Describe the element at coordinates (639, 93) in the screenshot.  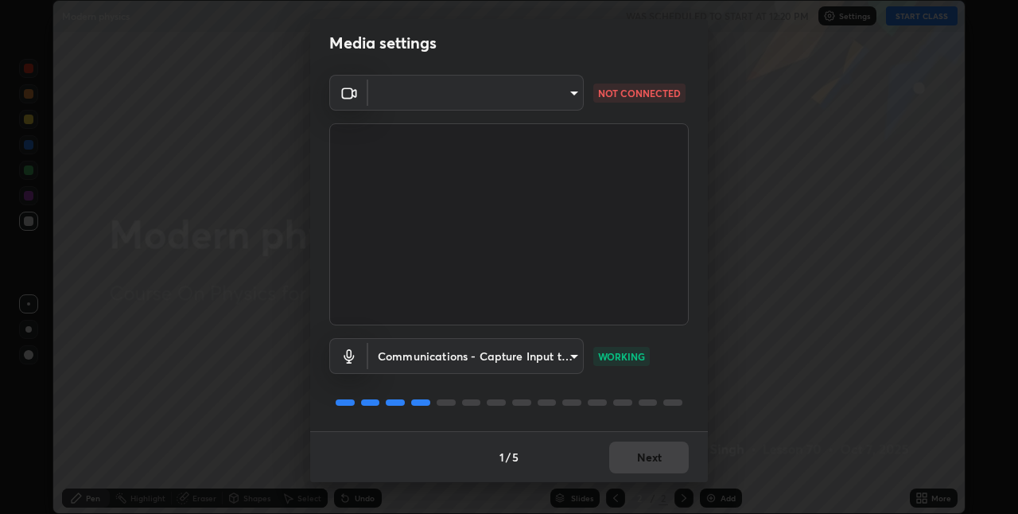
I see `p: NOT CONNECTED` at that location.